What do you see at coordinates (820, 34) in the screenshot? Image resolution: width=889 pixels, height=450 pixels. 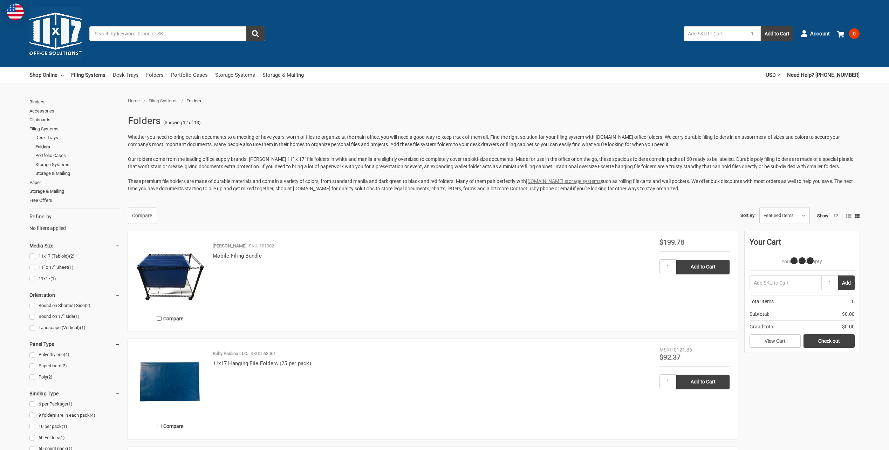 I see `span: Account` at bounding box center [820, 34].